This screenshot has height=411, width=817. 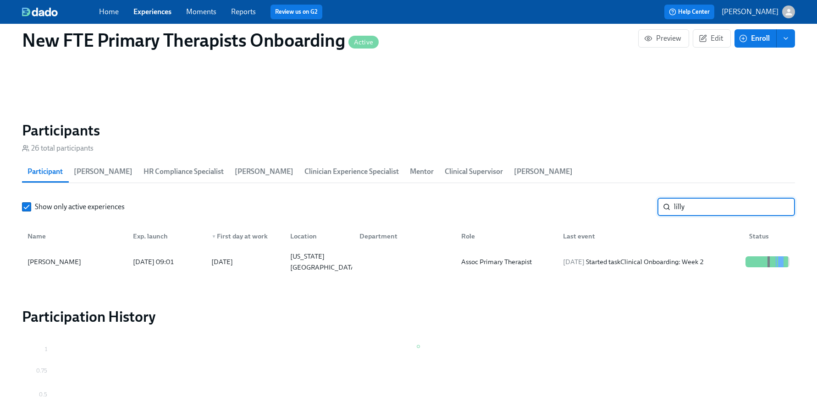 What do you see at coordinates (201, 11) in the screenshot?
I see `a: Moments` at bounding box center [201, 11].